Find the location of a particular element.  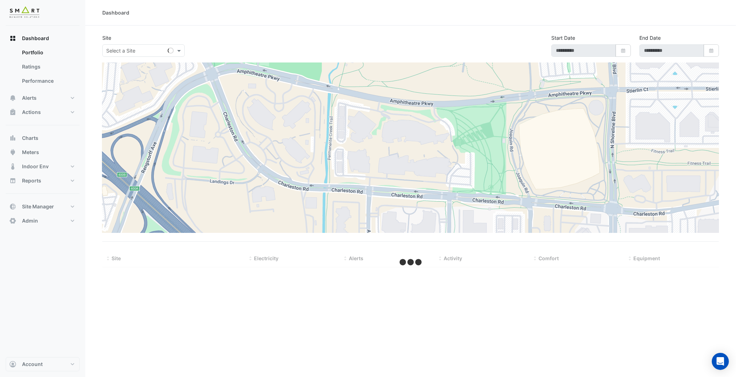

span: Activity is located at coordinates (453, 258).